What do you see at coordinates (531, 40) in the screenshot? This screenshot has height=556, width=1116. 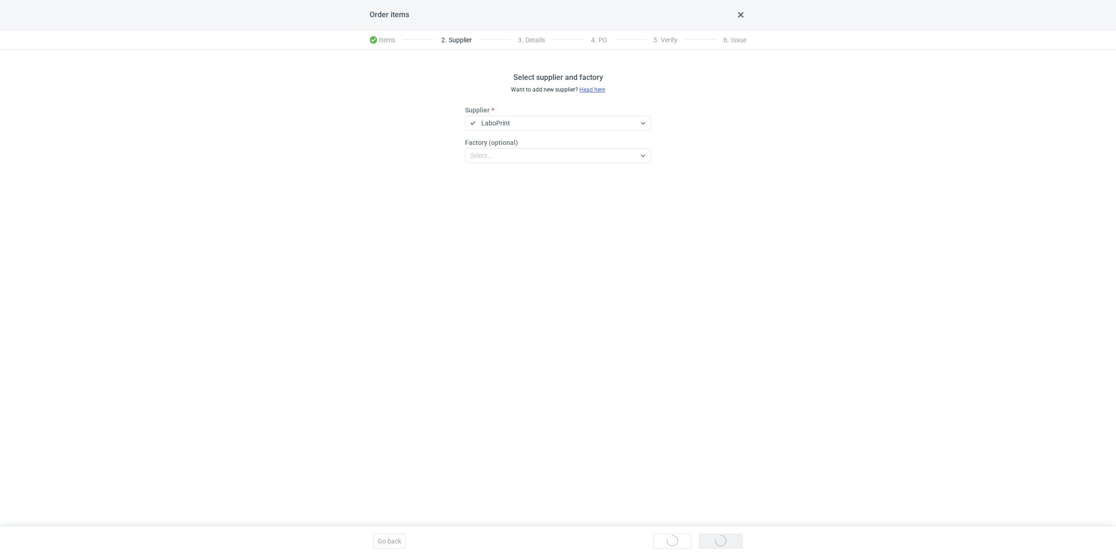 I see `li: Details` at bounding box center [531, 40].